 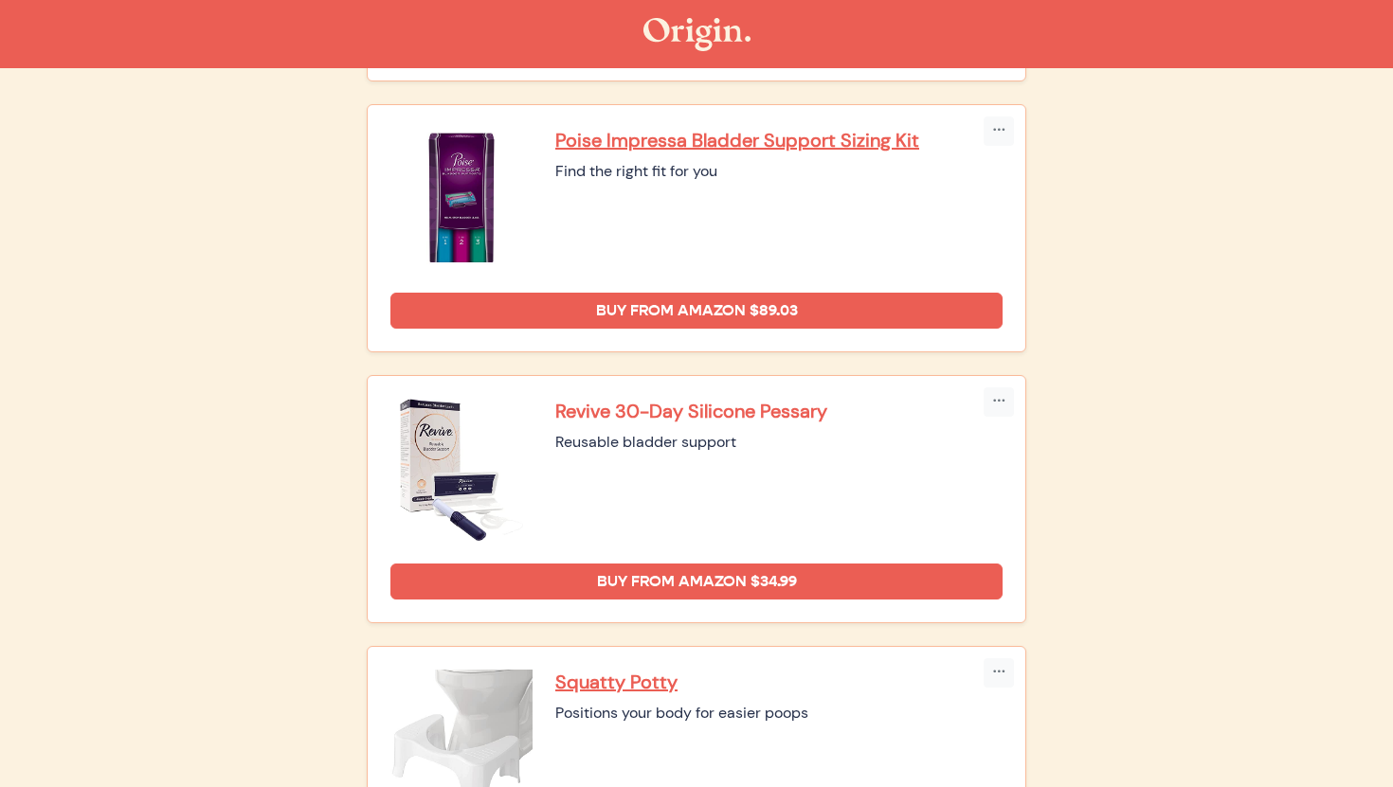 I want to click on img: Poise Impressa Bladder Support Sizing Kit, so click(x=461, y=199).